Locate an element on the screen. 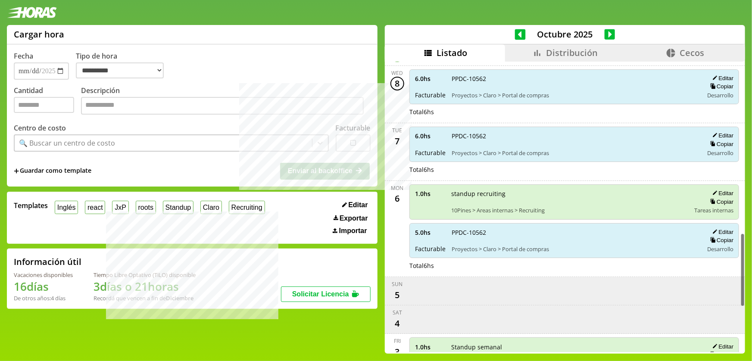 The image size is (752, 361). span: Octubre 2025 is located at coordinates (565, 34).